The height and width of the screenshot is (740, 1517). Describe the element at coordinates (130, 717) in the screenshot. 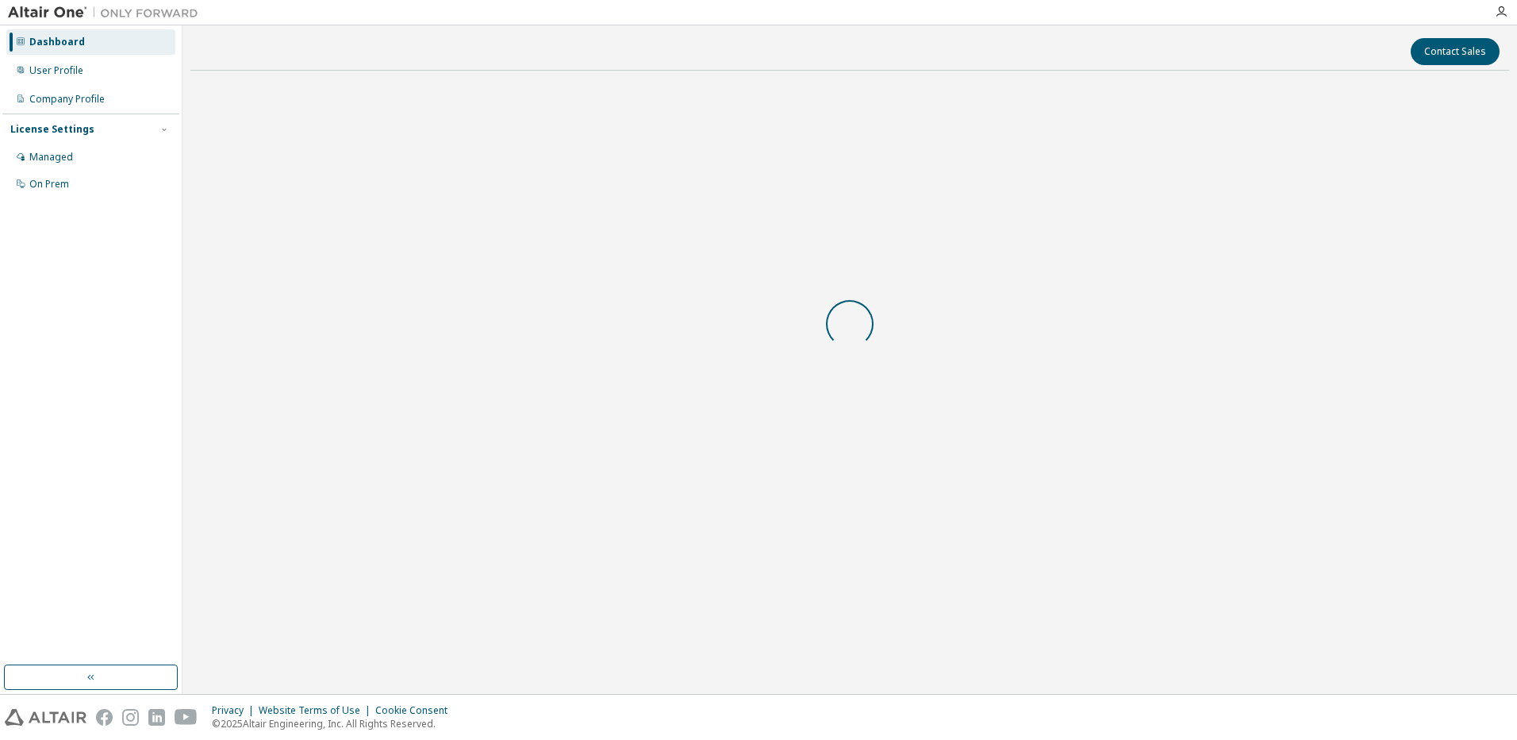

I see `img: instagram.svg` at that location.